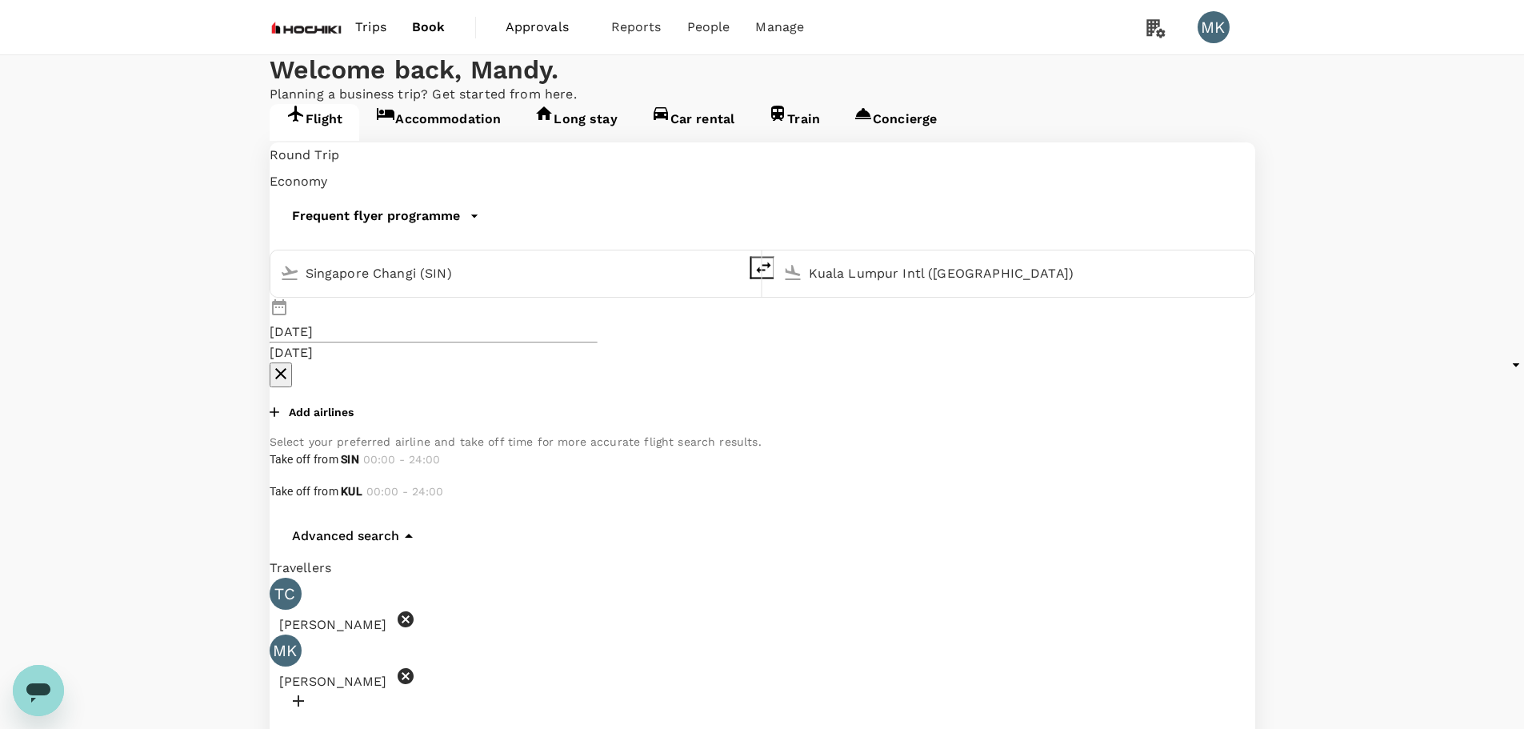 The image size is (1524, 729). I want to click on div: Travellers, so click(763, 568).